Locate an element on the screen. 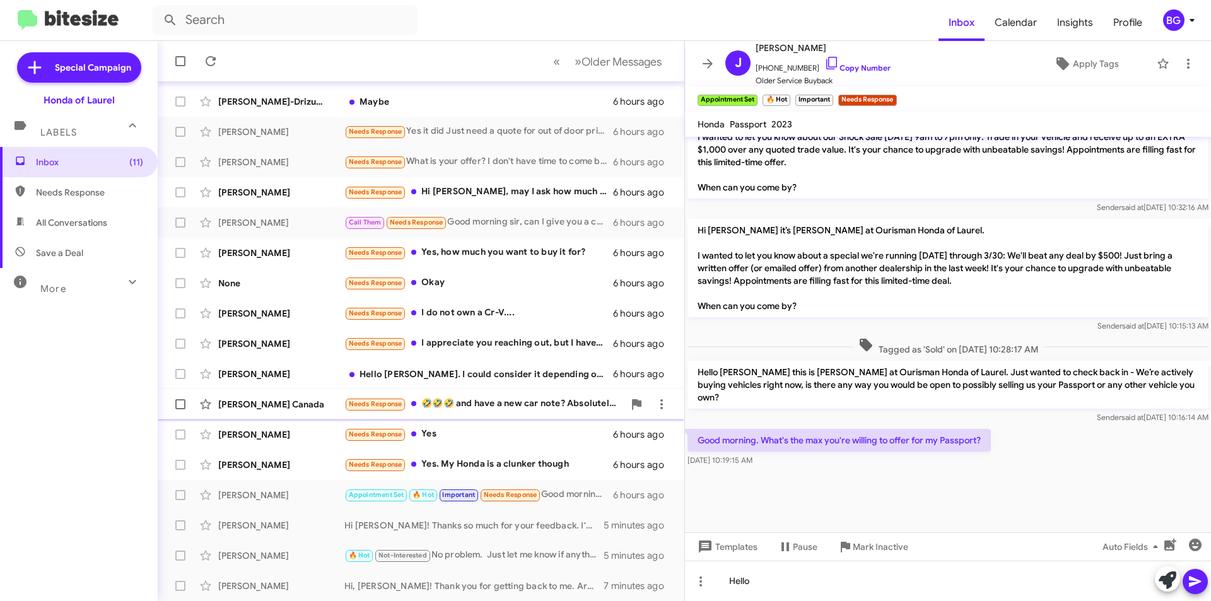 Image resolution: width=1211 pixels, height=601 pixels. span: Not-Interested is located at coordinates (403, 555).